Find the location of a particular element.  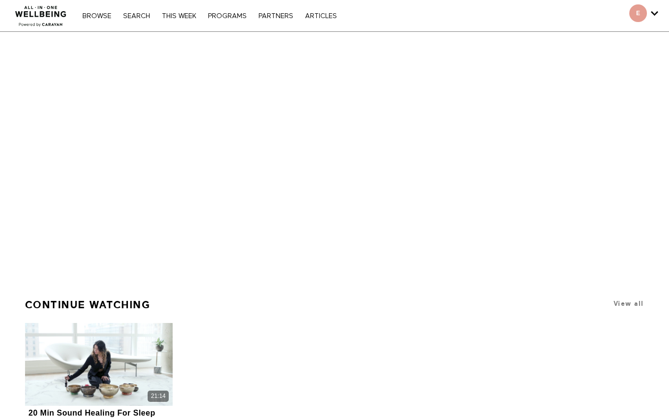

a: THIS WEEK is located at coordinates (179, 16).